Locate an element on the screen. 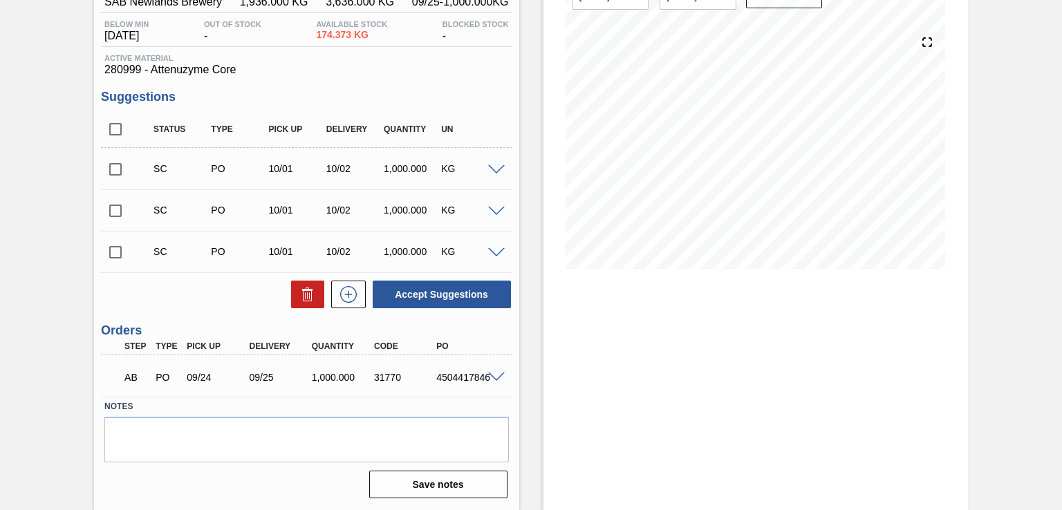 This screenshot has width=1062, height=510. div: Accept Suggestions is located at coordinates (439, 295).